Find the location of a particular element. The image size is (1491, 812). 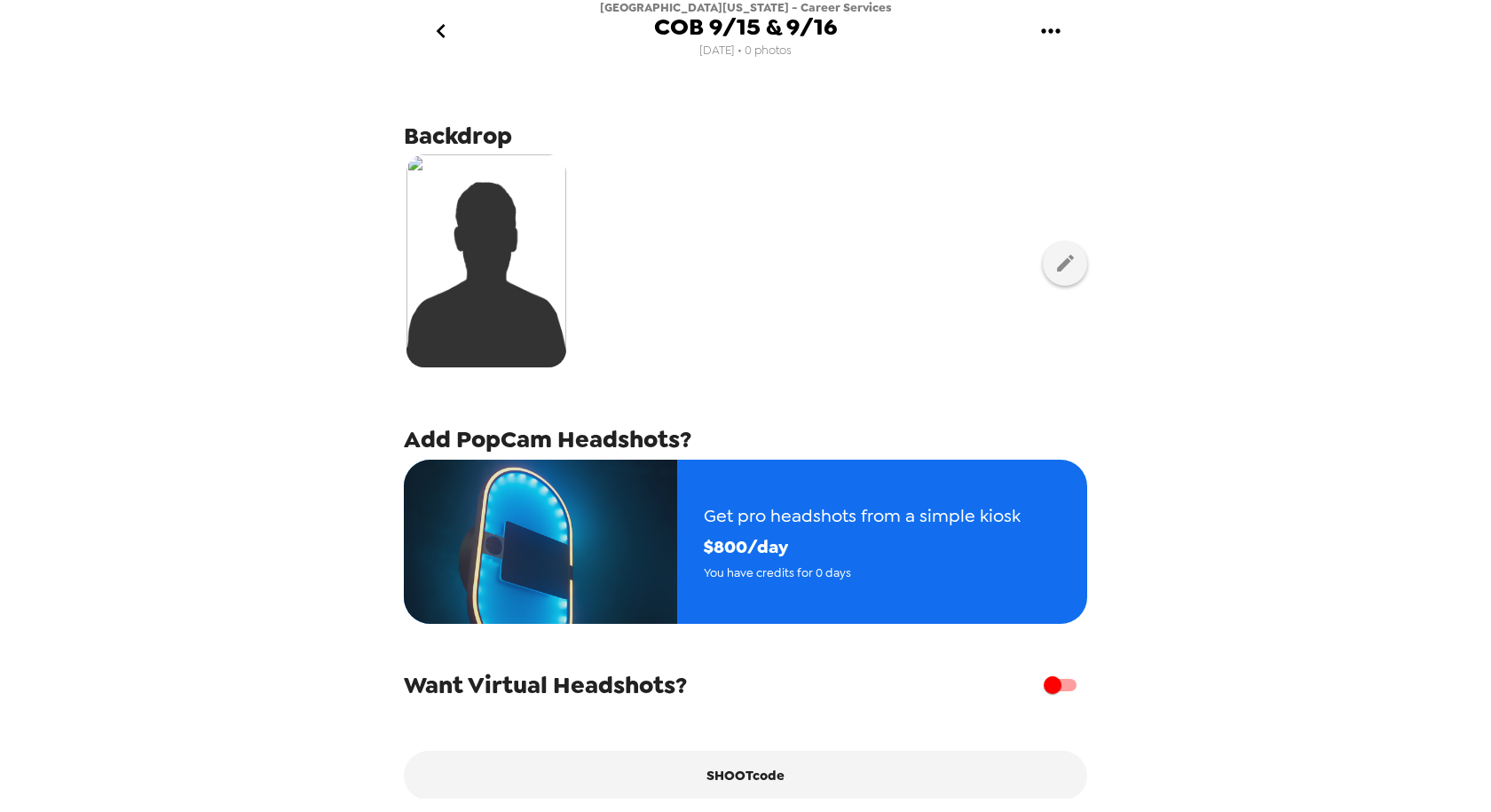

span: You have credits for 0 days is located at coordinates (862, 573).